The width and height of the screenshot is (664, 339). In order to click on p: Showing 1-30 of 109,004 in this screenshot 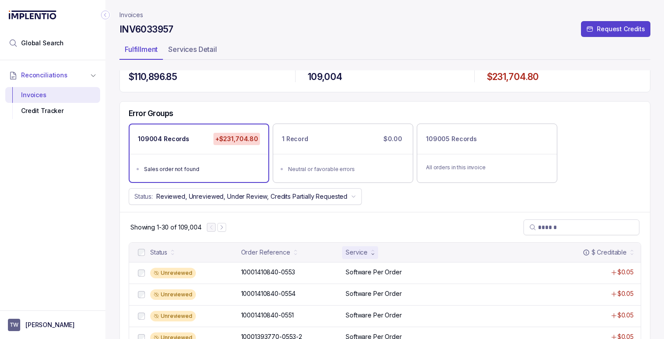, I will do `click(166, 227)`.